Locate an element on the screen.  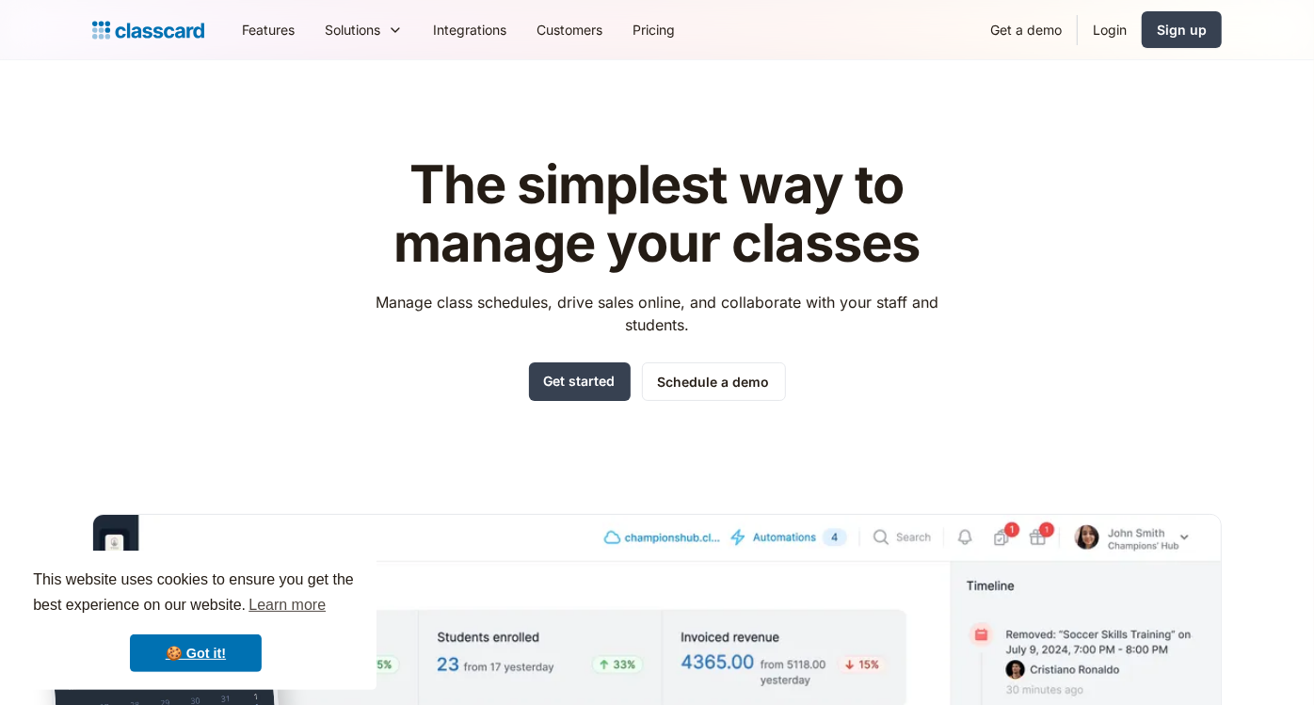
div: Sign up is located at coordinates (1181, 29).